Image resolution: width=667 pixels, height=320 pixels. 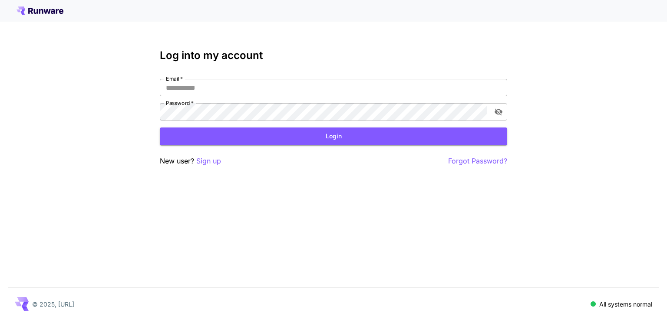 What do you see at coordinates (477, 161) in the screenshot?
I see `button: Forgot Password?` at bounding box center [477, 161].